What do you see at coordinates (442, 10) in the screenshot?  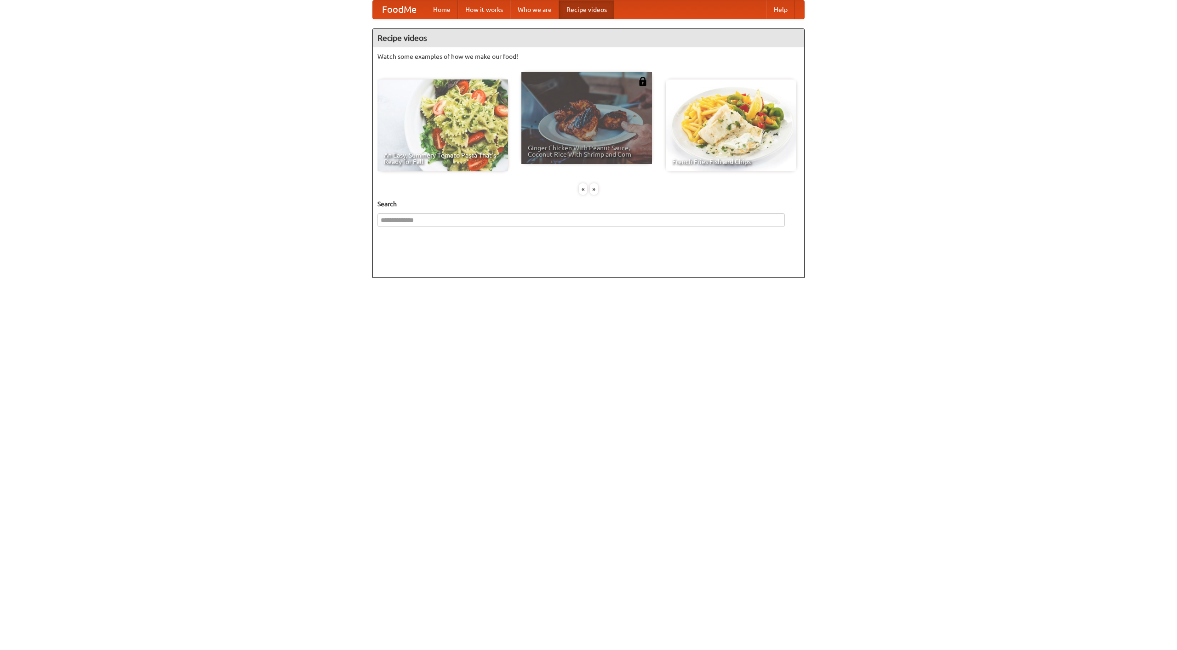 I see `a: Home` at bounding box center [442, 10].